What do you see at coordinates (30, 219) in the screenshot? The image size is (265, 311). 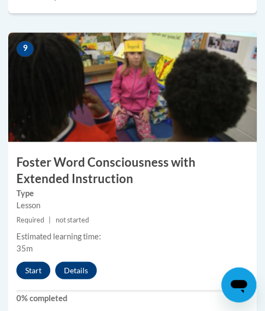 I see `span: Required` at bounding box center [30, 219].